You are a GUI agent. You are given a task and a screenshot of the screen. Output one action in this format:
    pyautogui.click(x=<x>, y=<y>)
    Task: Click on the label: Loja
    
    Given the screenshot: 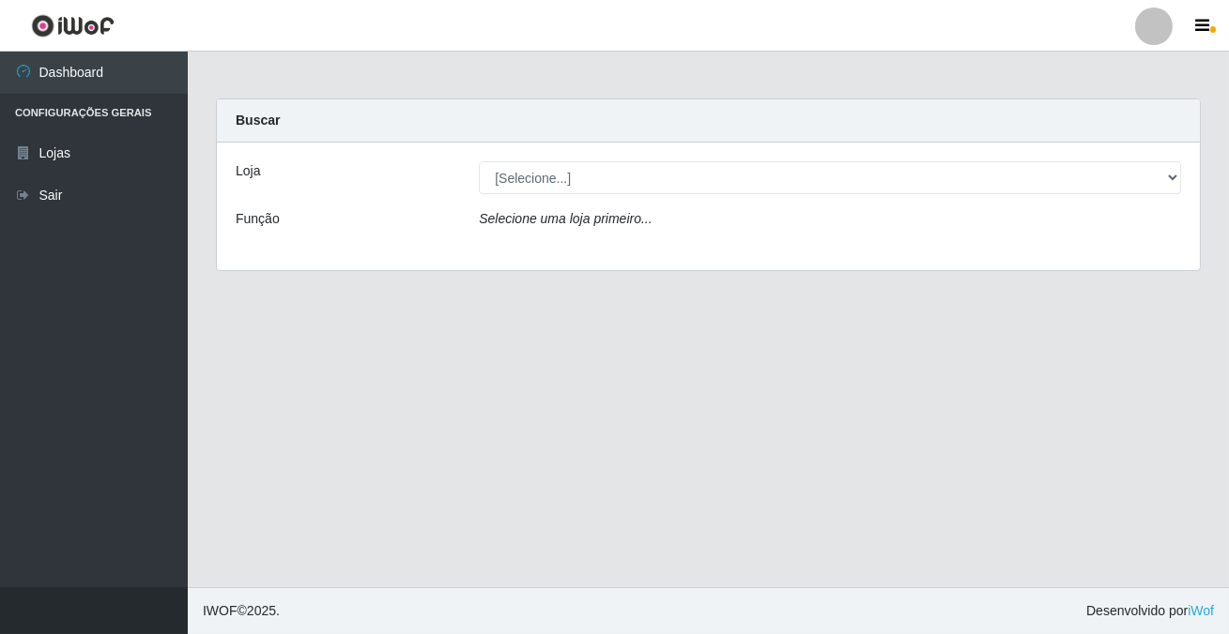 What is the action you would take?
    pyautogui.click(x=248, y=171)
    